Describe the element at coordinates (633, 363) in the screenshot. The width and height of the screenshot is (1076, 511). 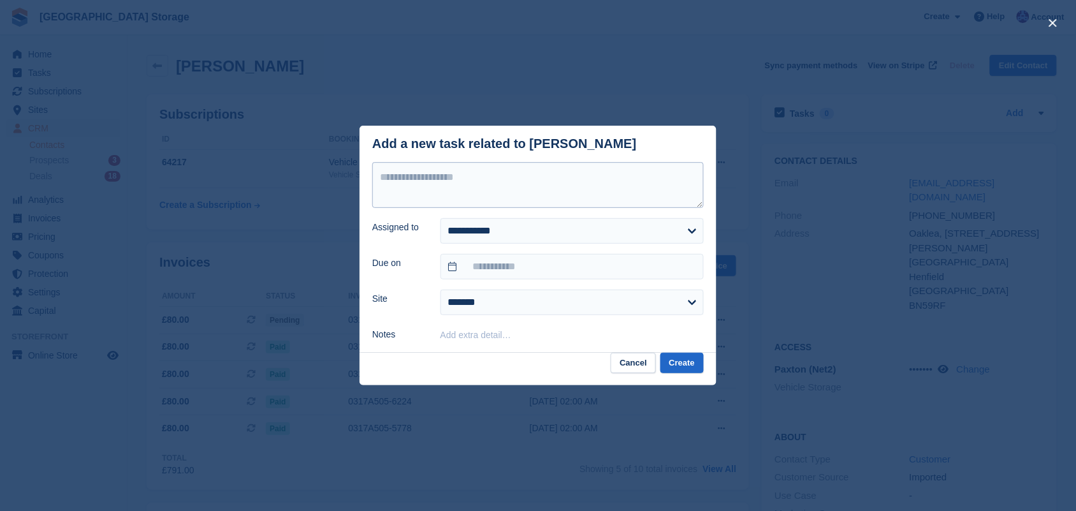
I see `button: Cancel` at that location.